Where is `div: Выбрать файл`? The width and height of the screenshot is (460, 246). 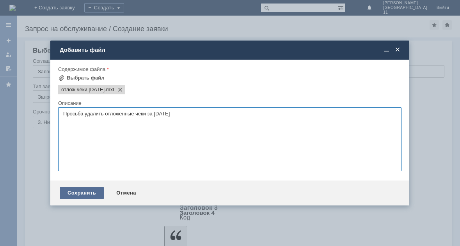 div: Выбрать файл is located at coordinates (85, 78).